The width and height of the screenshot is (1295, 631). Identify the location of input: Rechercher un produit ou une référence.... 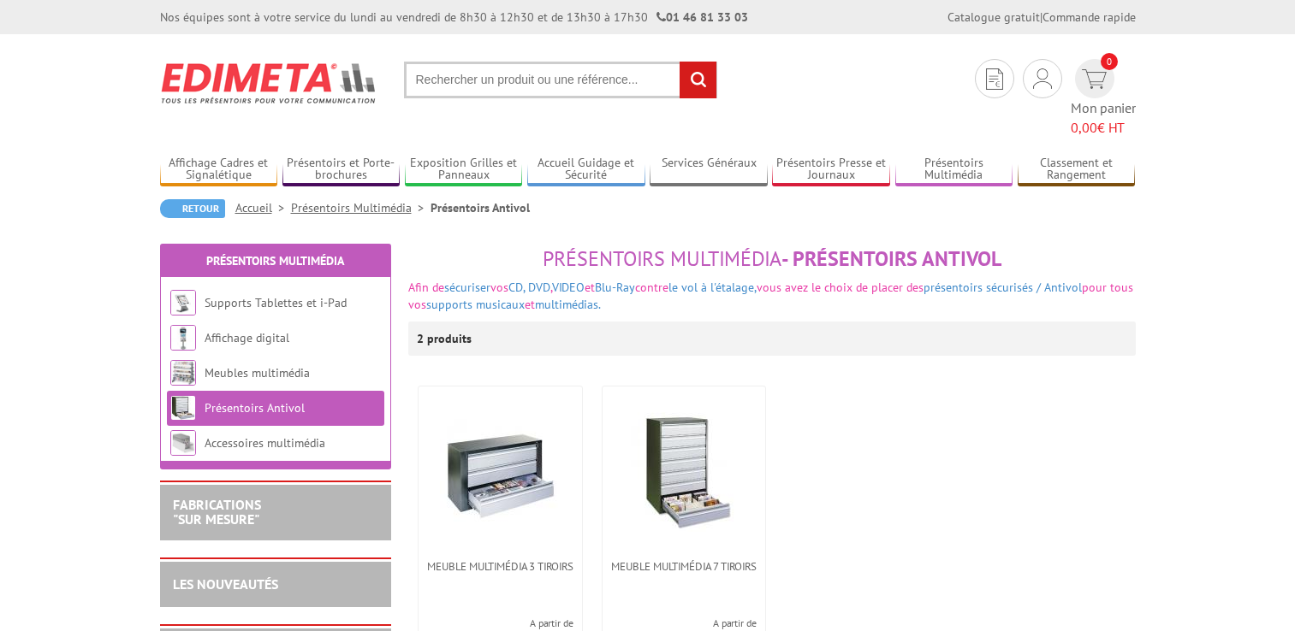
(560, 80).